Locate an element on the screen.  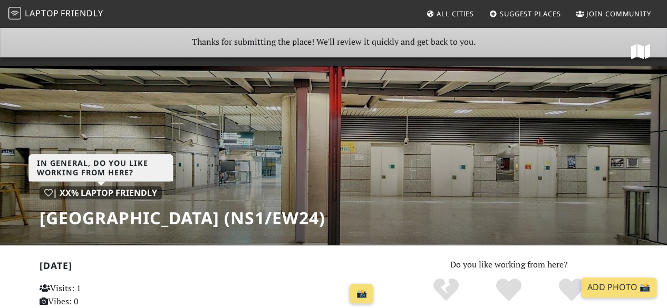
div: No is located at coordinates (446, 290).